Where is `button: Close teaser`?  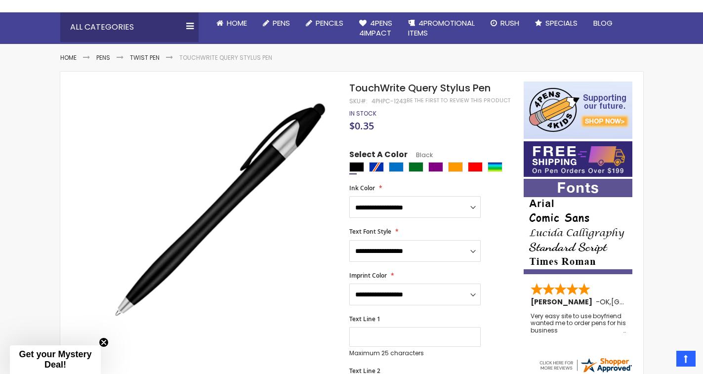 button: Close teaser is located at coordinates (104, 342).